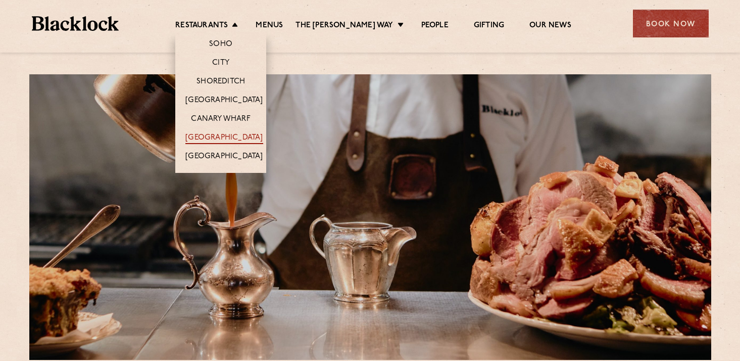 The image size is (740, 361). What do you see at coordinates (550, 26) in the screenshot?
I see `a: Our News` at bounding box center [550, 26].